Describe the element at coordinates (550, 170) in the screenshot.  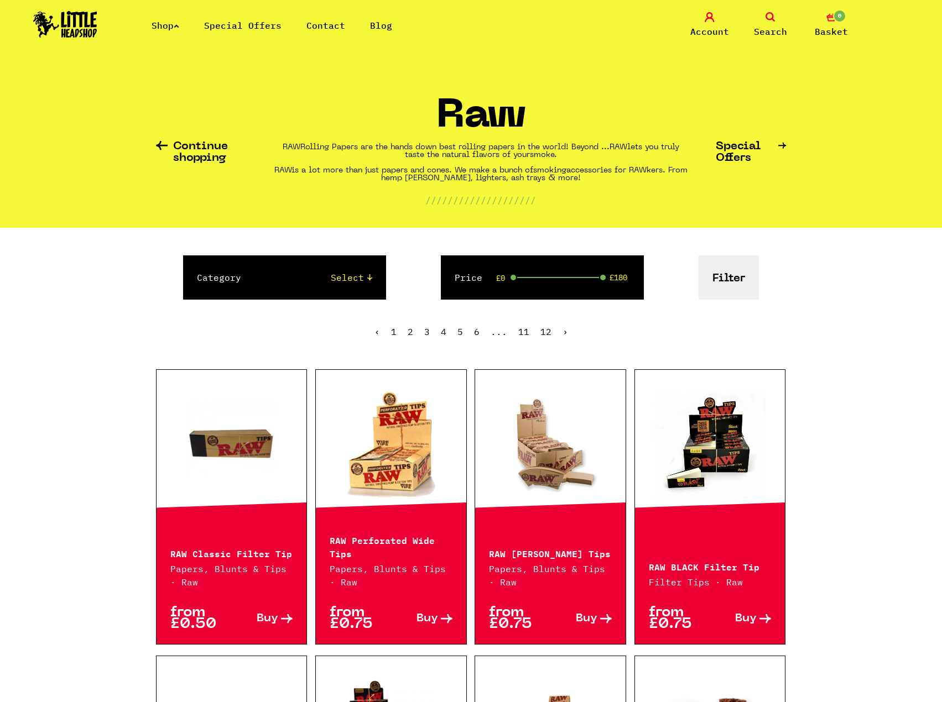
I see `em: smoking` at that location.